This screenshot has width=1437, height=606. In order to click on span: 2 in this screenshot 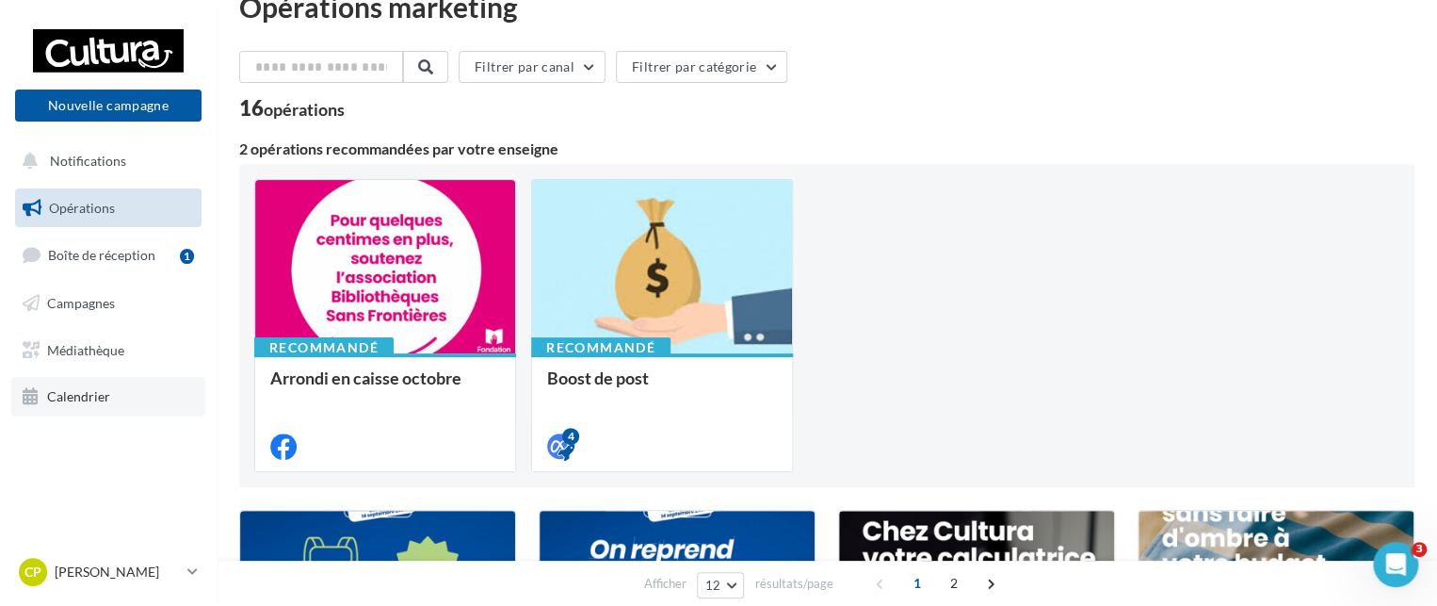, I will do `click(954, 583)`.